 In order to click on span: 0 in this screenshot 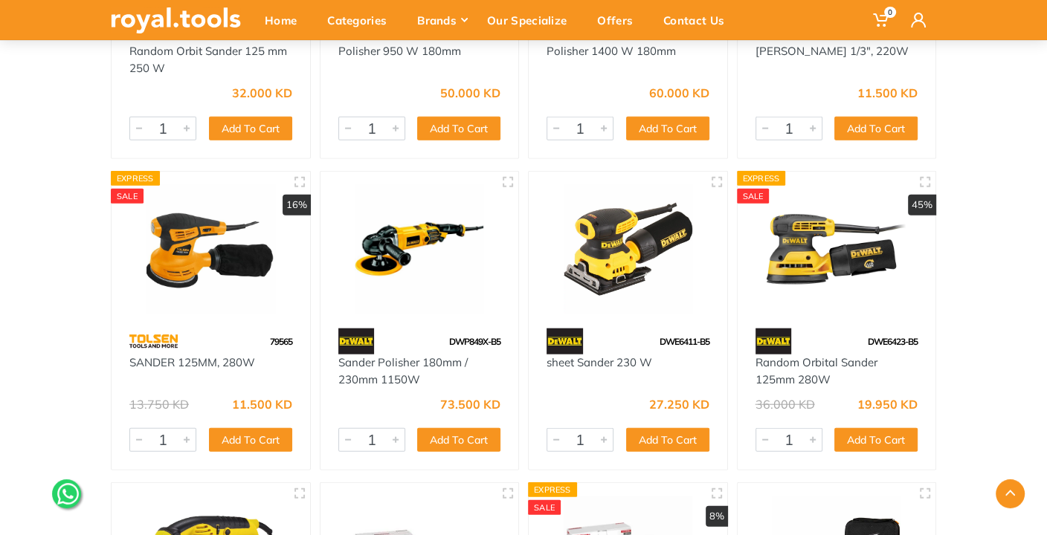, I will do `click(890, 12)`.